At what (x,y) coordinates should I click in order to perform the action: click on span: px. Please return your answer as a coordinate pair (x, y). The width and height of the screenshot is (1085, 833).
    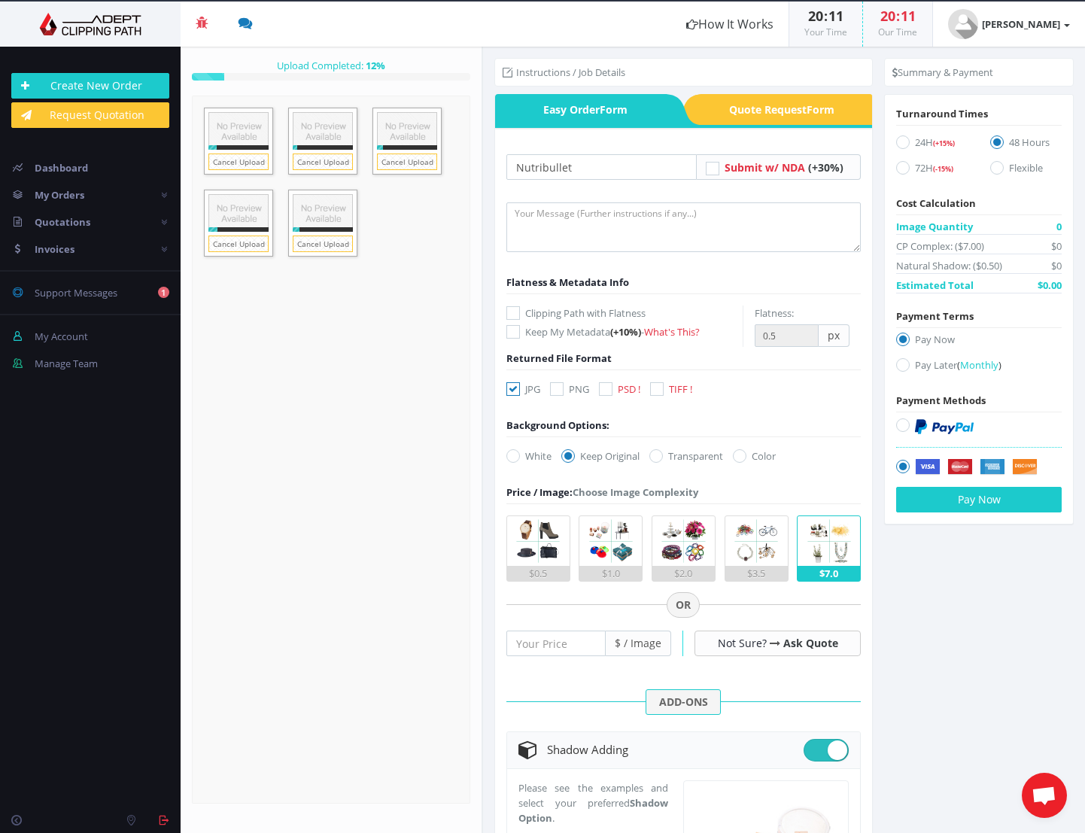
    Looking at the image, I should click on (834, 336).